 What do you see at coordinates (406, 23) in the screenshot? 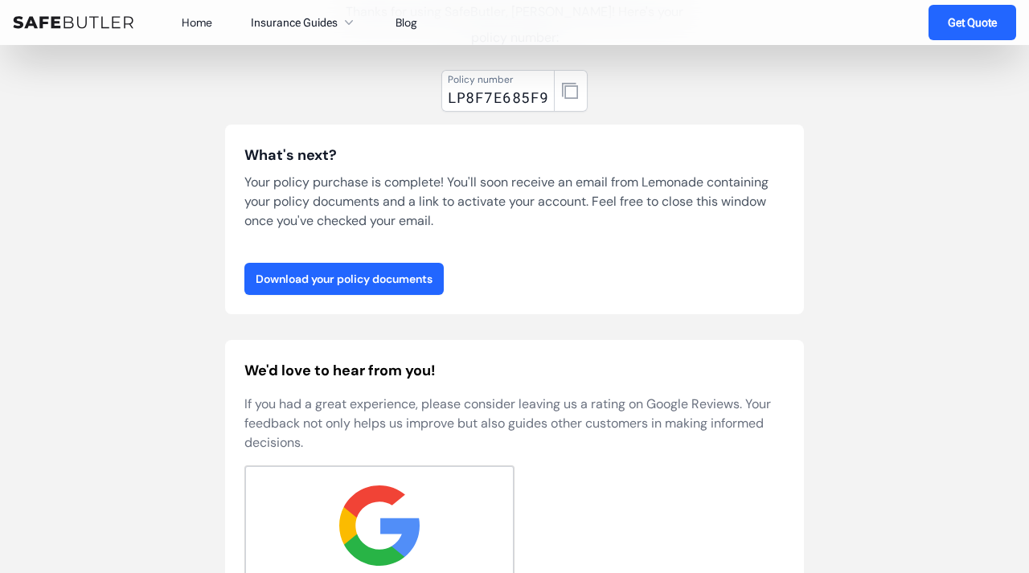
I see `a: Blog` at bounding box center [406, 23].